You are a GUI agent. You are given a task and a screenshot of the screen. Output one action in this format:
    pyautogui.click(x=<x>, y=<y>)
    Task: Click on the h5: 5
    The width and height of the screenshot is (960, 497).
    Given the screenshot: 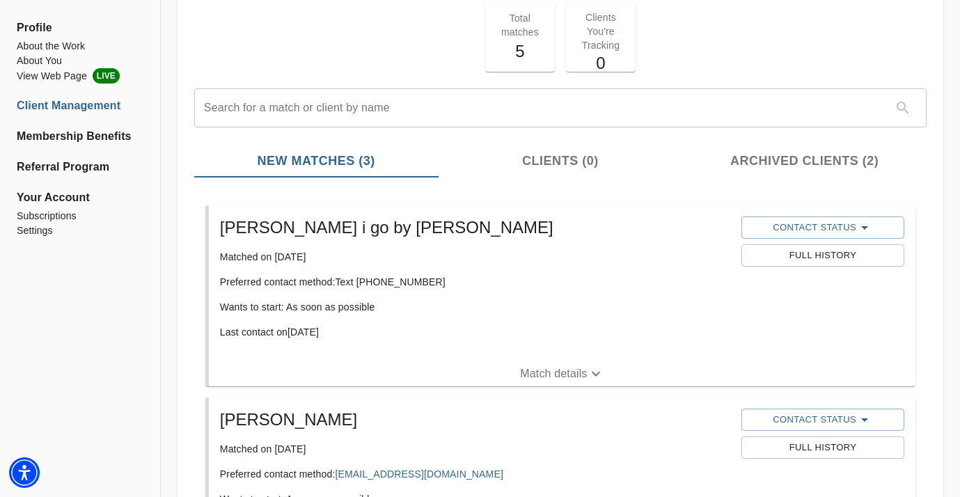 What is the action you would take?
    pyautogui.click(x=520, y=51)
    